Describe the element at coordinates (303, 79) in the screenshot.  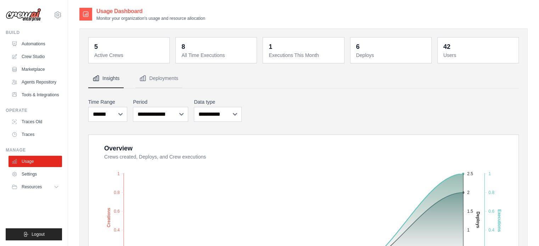
I see `nav: Tabs` at that location.